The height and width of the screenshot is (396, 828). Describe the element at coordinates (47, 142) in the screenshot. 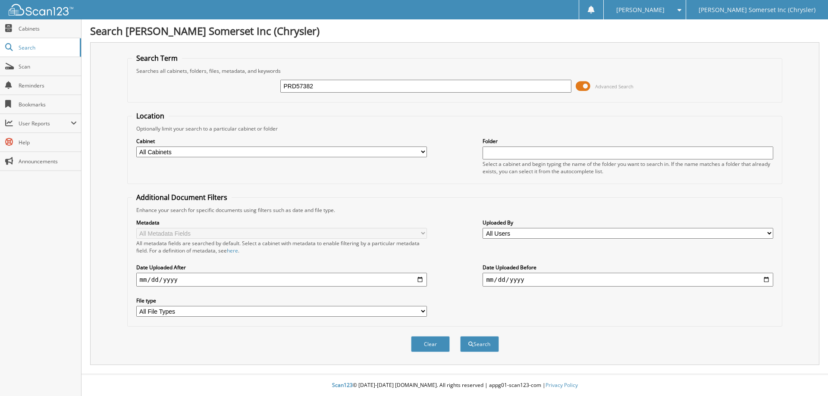

I see `span: Help` at that location.